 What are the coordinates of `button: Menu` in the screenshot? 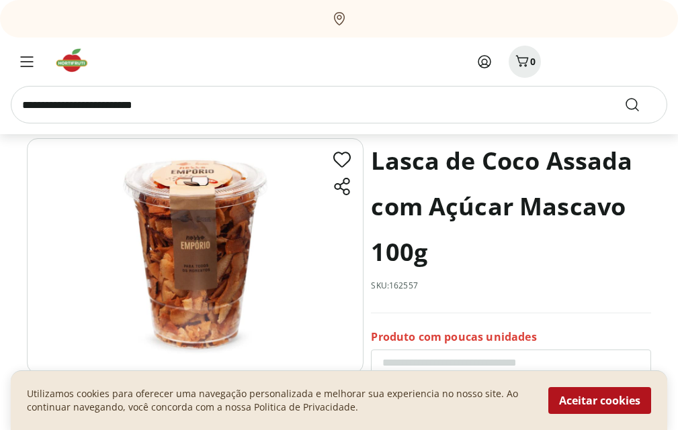 It's located at (27, 62).